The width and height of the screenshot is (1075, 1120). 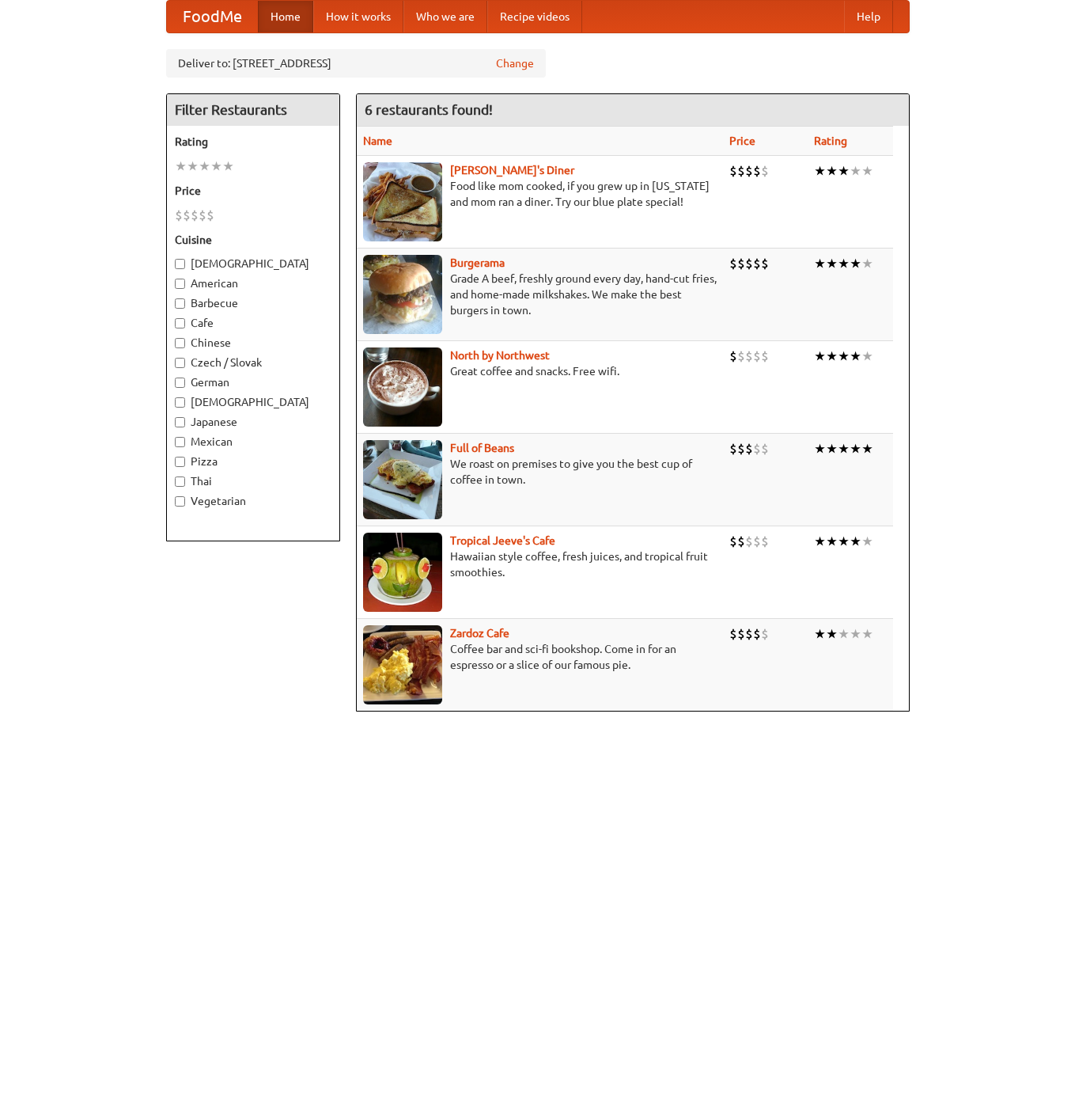 What do you see at coordinates (253, 501) in the screenshot?
I see `label: Vegetarian` at bounding box center [253, 501].